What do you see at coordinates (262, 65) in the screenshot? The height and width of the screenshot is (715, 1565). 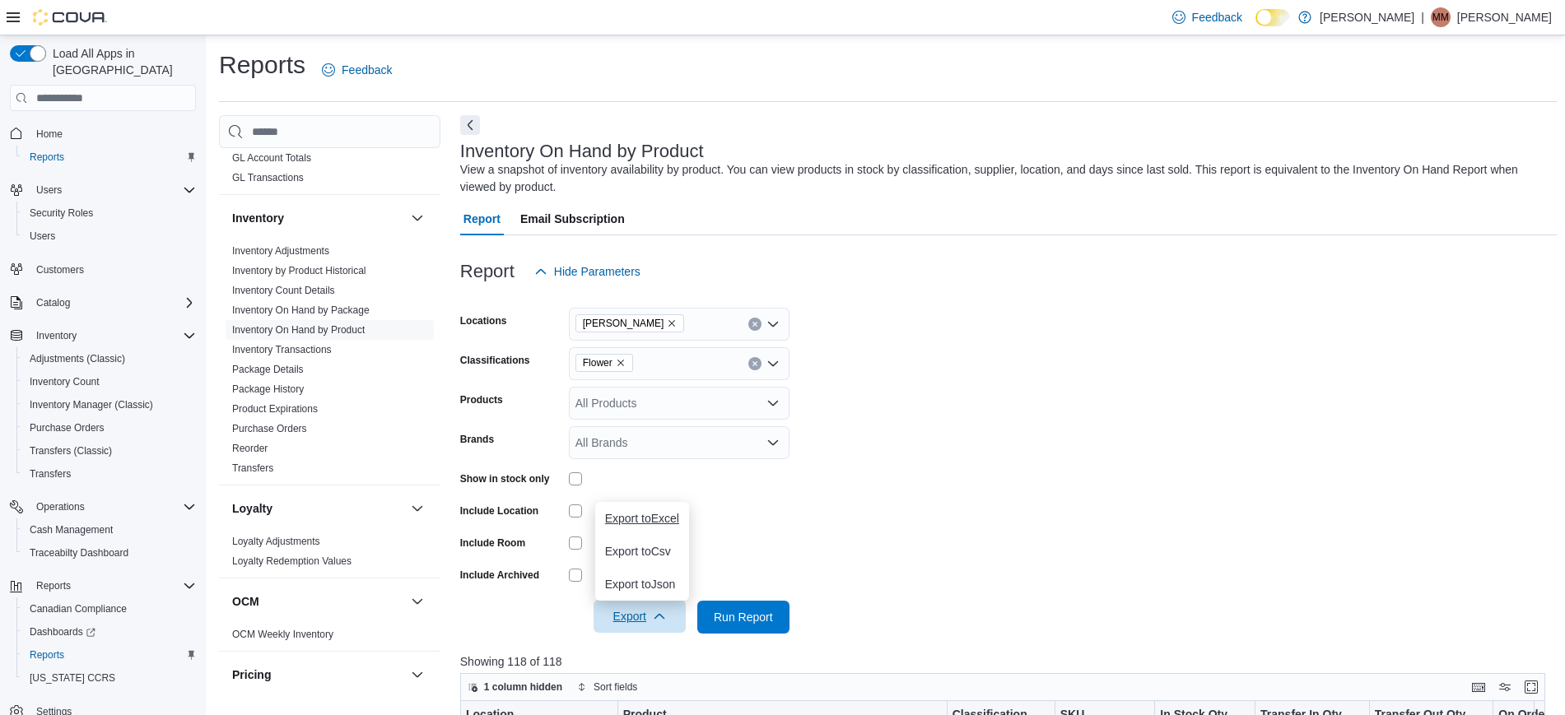 I see `h1: Reports` at bounding box center [262, 65].